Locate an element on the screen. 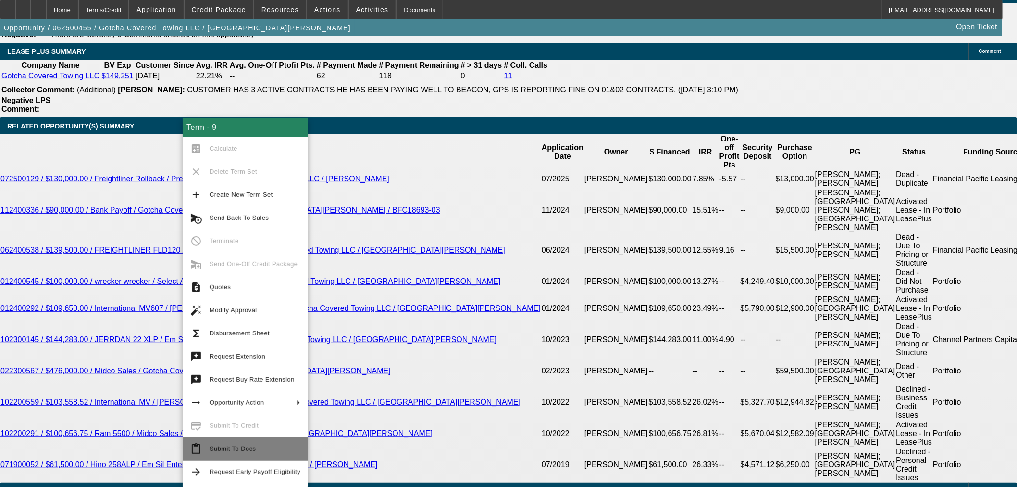 This screenshot has width=1017, height=487. span: Submit To Docs is located at coordinates (233, 448).